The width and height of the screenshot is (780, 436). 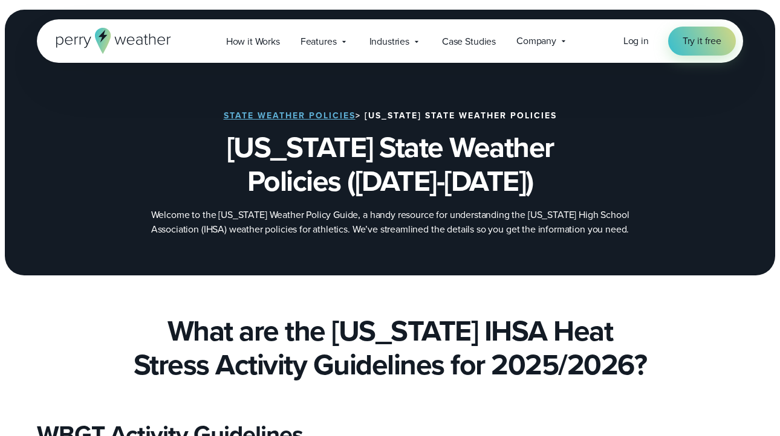 What do you see at coordinates (536, 41) in the screenshot?
I see `span: Company` at bounding box center [536, 41].